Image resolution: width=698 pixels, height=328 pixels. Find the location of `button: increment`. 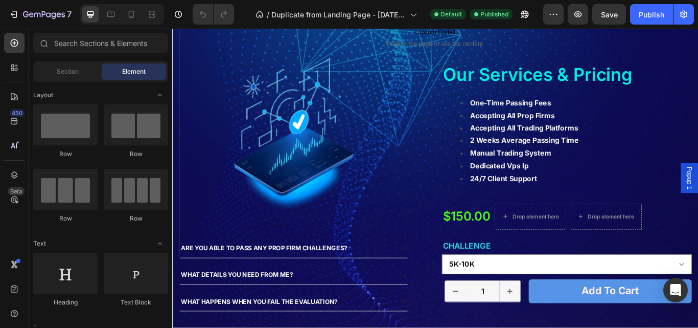

button: increment is located at coordinates (394, 306).